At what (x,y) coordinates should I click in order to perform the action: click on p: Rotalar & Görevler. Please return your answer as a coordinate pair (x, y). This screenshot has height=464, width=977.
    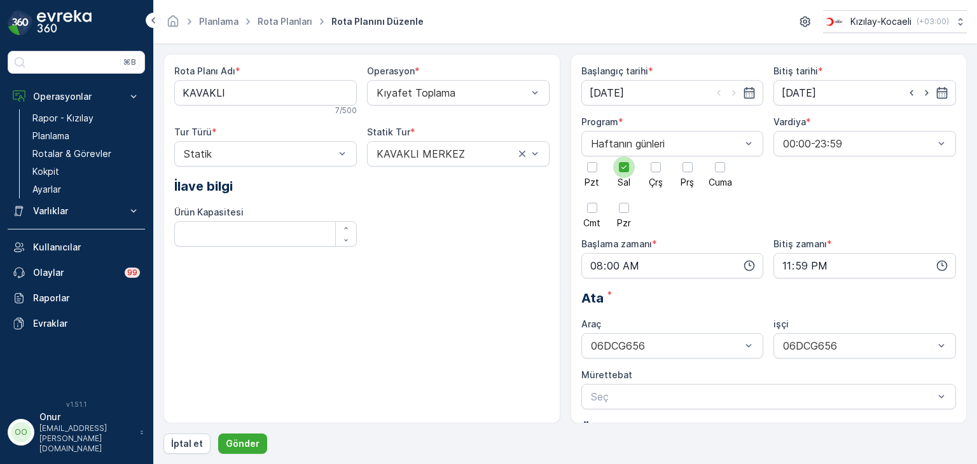
    Looking at the image, I should click on (72, 154).